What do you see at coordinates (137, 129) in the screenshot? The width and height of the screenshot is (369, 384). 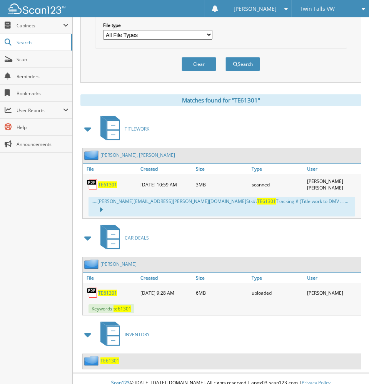 I see `span: TITLEWORK` at bounding box center [137, 129].